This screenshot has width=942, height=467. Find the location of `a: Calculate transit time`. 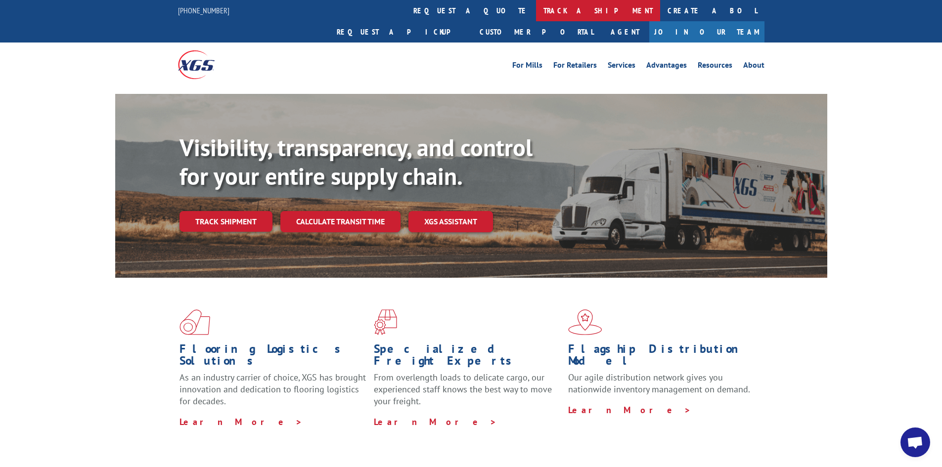

a: Calculate transit time is located at coordinates (340, 221).